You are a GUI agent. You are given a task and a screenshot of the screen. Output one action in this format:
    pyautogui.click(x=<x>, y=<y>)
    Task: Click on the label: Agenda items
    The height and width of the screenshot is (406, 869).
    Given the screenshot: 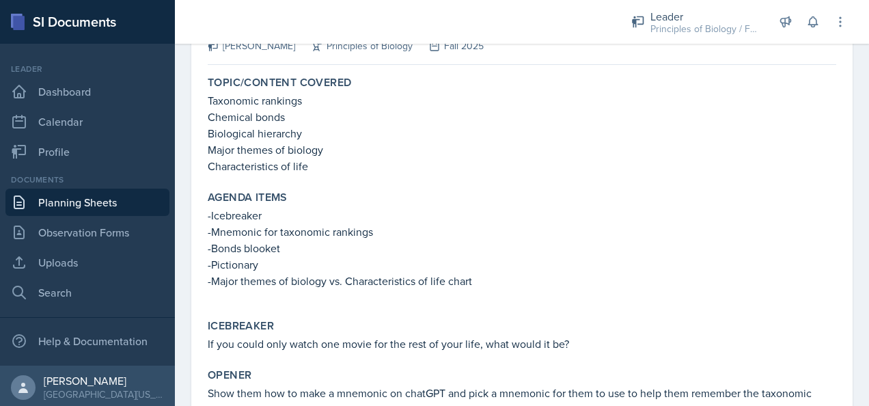 What is the action you would take?
    pyautogui.click(x=247, y=198)
    